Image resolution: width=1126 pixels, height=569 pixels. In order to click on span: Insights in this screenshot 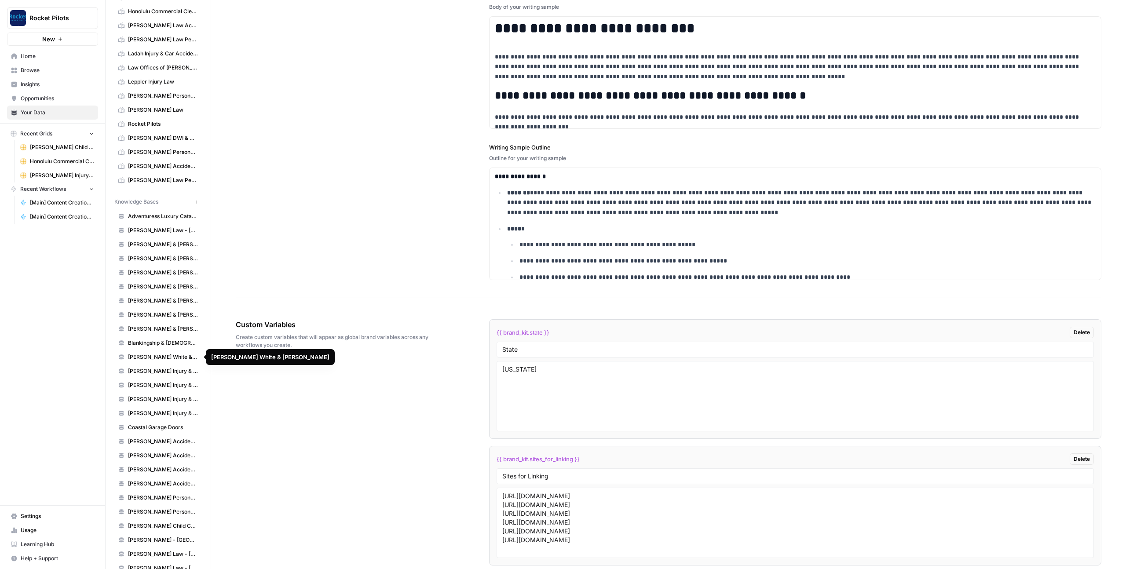, I will do `click(57, 84)`.